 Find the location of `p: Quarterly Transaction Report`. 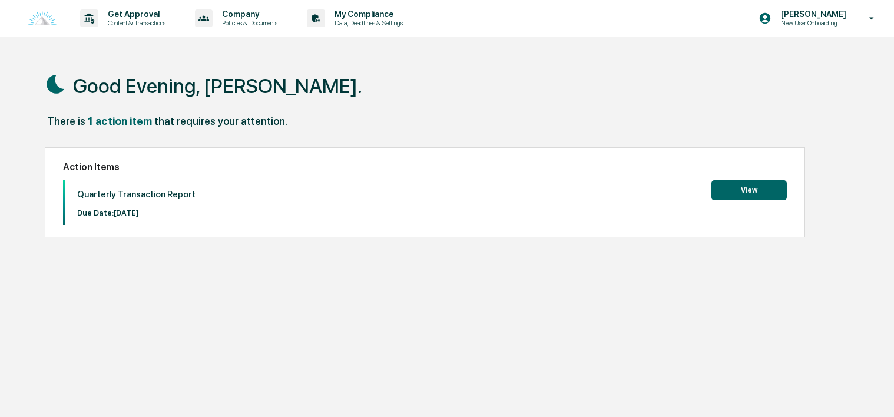

p: Quarterly Transaction Report is located at coordinates (136, 194).